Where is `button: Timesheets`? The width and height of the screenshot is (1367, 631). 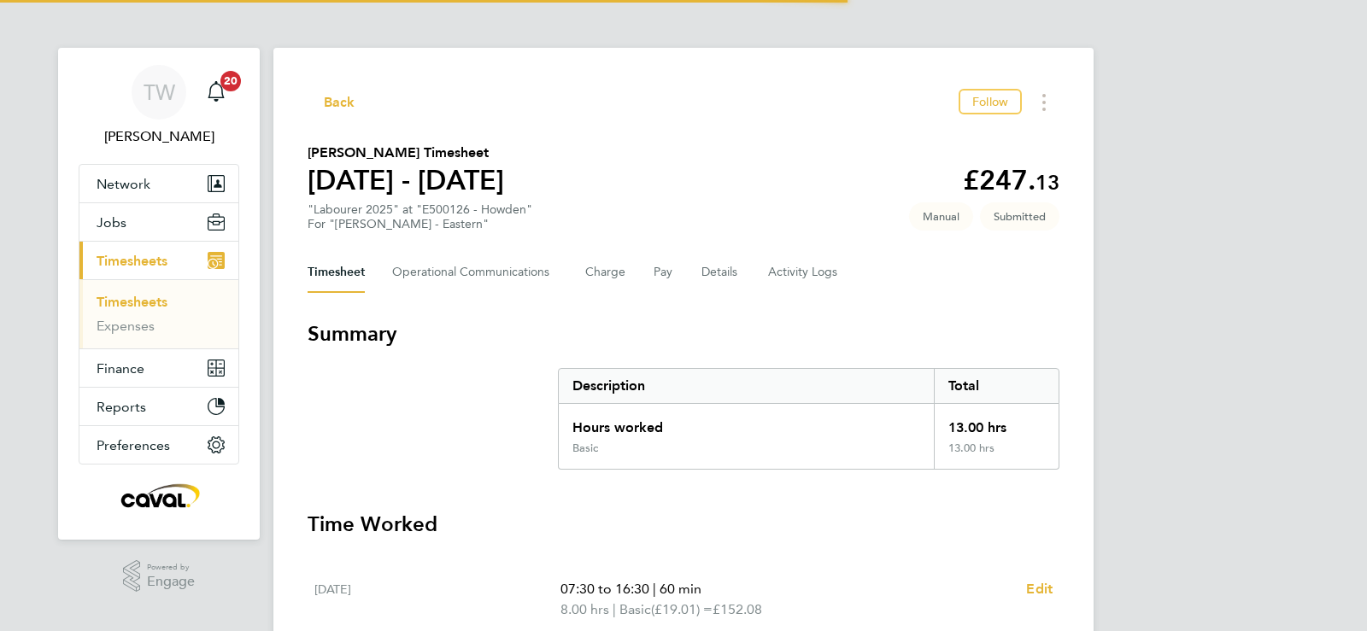
button: Timesheets is located at coordinates (159, 261).